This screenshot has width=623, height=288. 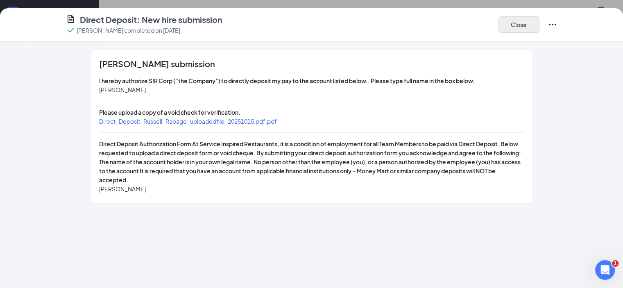 What do you see at coordinates (71, 19) in the screenshot?
I see `svg: CustomFormIcon` at bounding box center [71, 19].